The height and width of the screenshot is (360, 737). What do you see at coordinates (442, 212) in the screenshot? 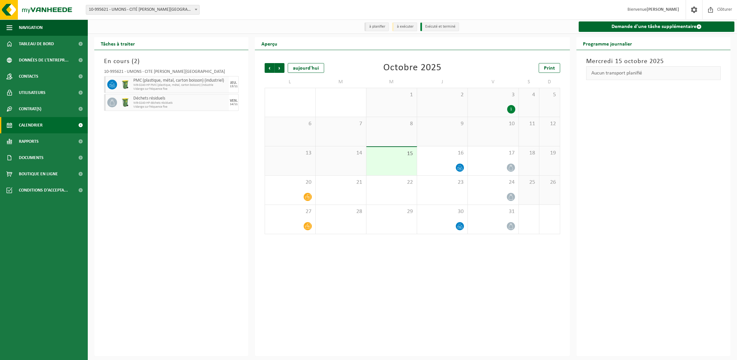
I see `span: 30` at bounding box center [442, 212].